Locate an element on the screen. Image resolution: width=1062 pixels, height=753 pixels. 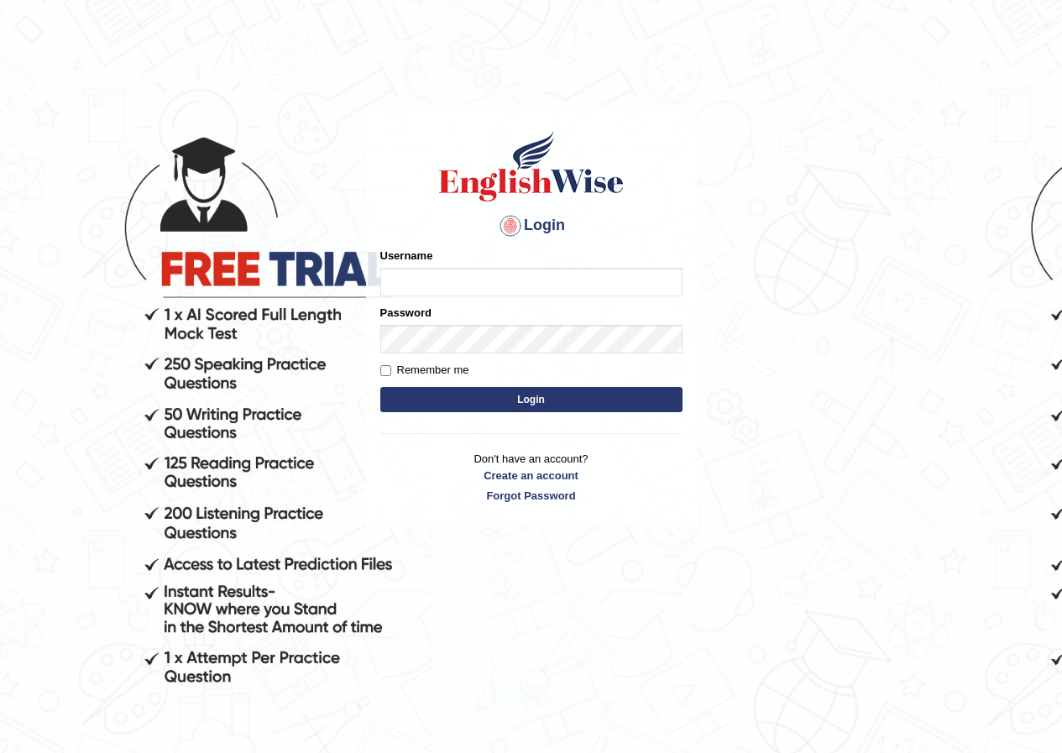
button: Login is located at coordinates (531, 399).